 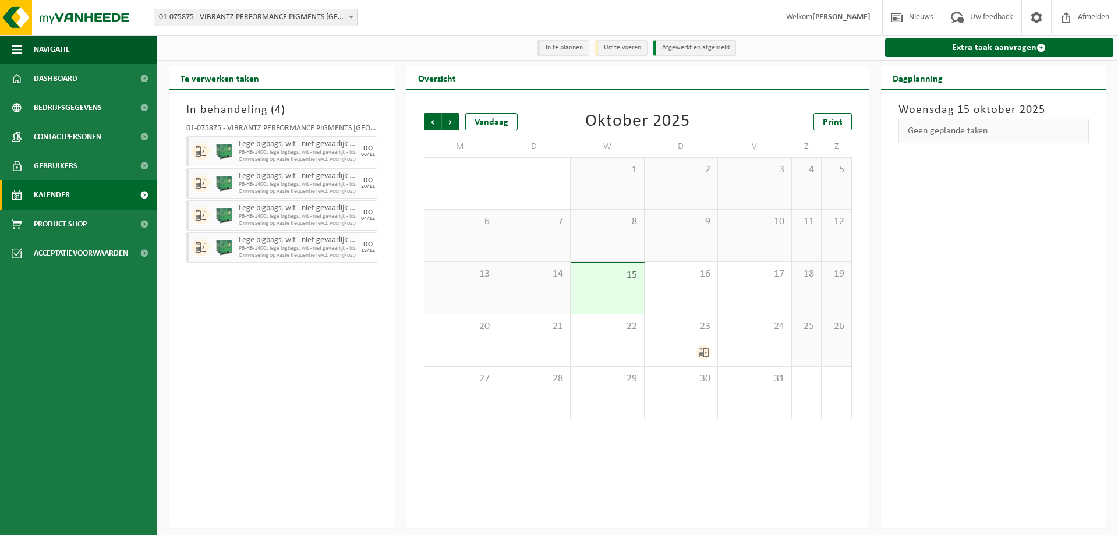 I want to click on span: Acceptatievoorwaarden, so click(x=81, y=253).